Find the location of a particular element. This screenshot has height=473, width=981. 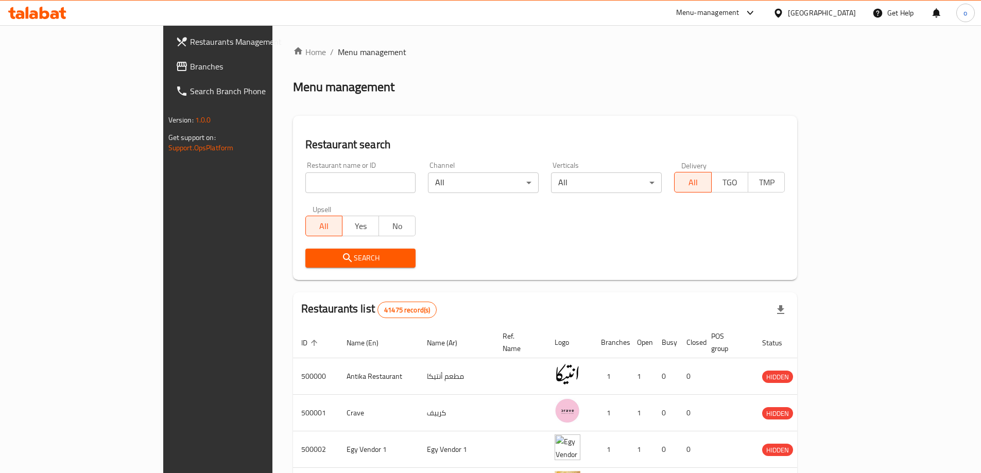

button: TMP is located at coordinates (766, 182).